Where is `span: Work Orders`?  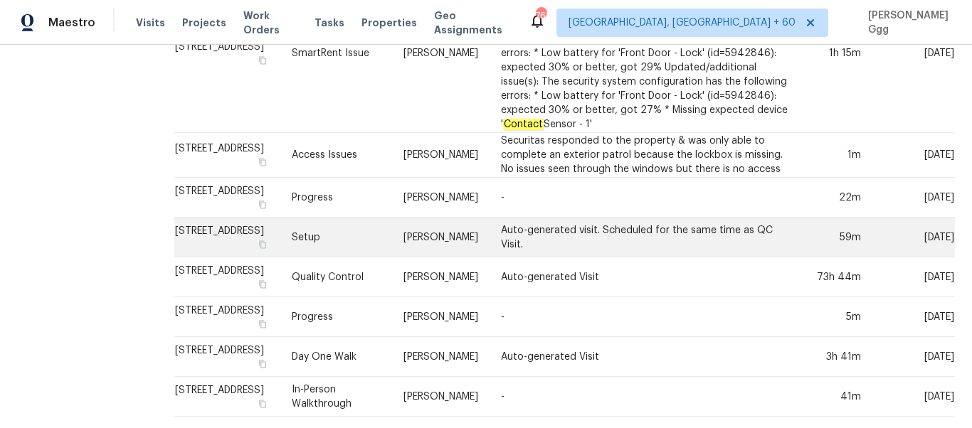
span: Work Orders is located at coordinates (270, 23).